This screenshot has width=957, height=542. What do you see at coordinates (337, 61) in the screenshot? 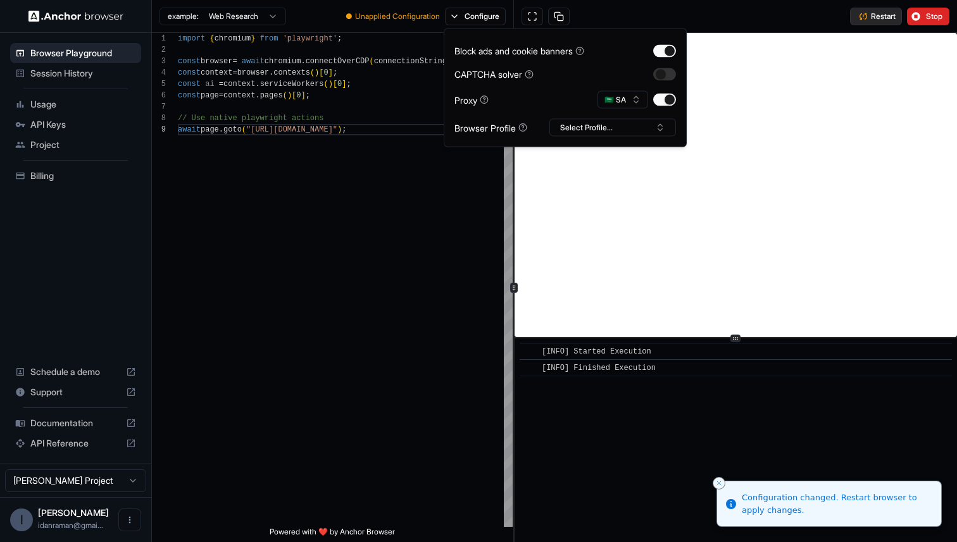
I see `span: connectOverCDP` at bounding box center [337, 61].